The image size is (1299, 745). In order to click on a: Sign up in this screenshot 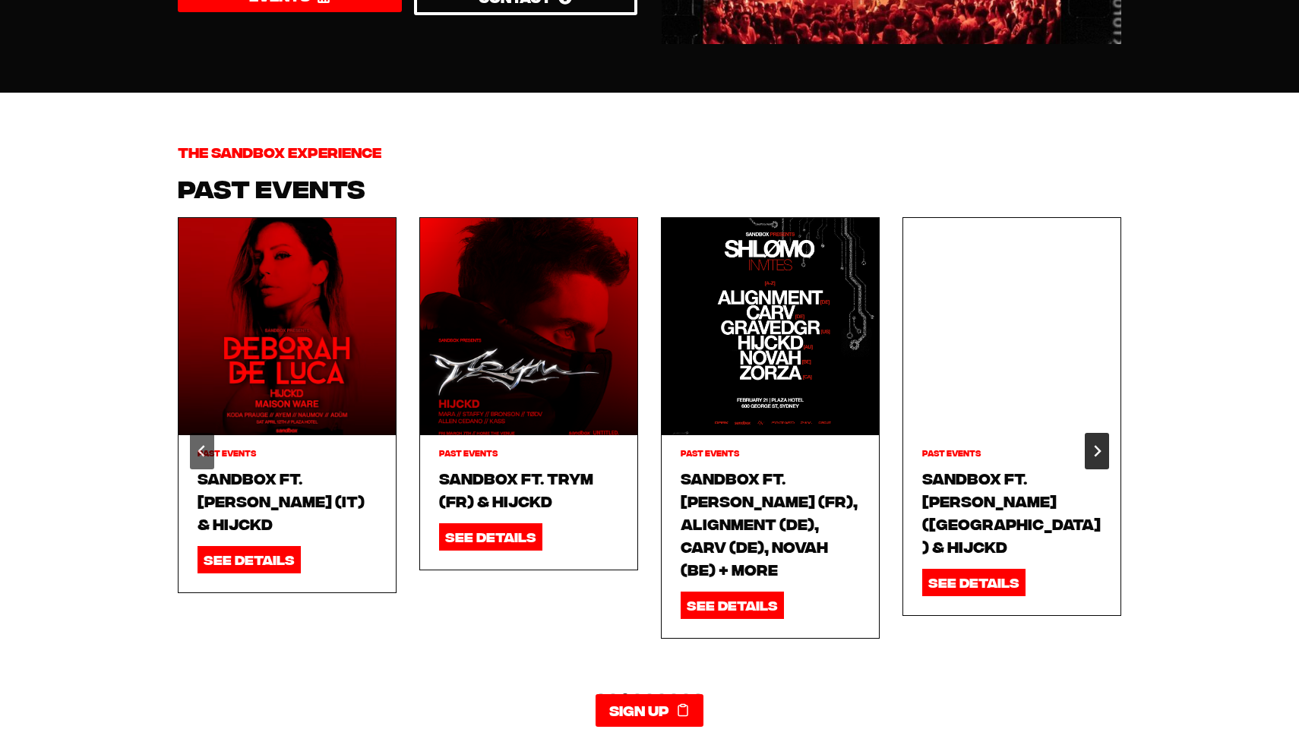, I will do `click(650, 710)`.